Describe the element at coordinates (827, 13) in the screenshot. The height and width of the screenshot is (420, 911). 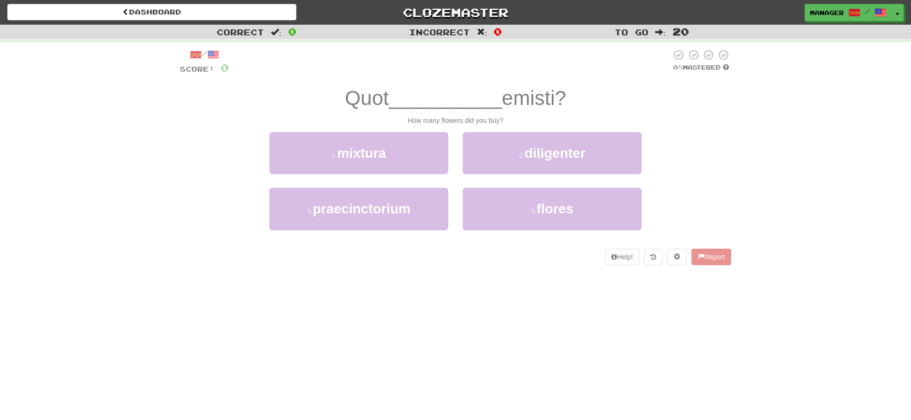
I see `span: manager` at that location.